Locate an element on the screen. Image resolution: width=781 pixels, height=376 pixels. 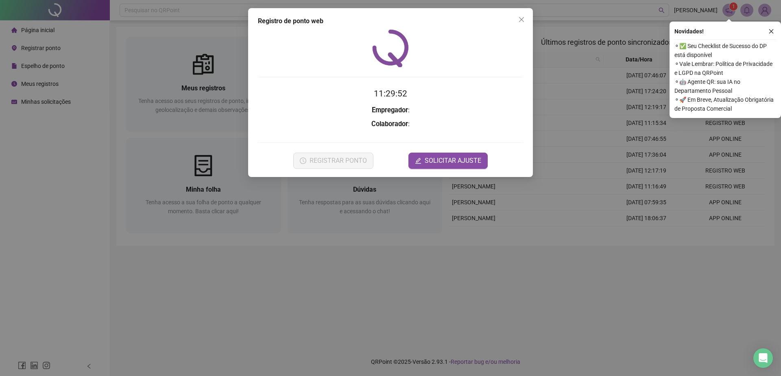
time: 11:29:52 is located at coordinates (391, 94).